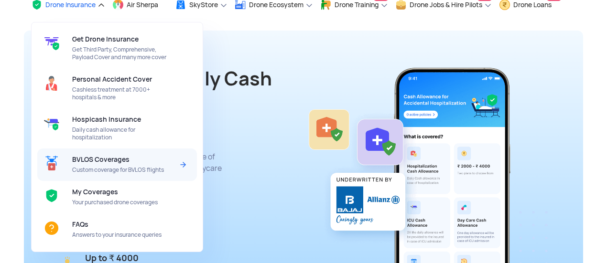 The width and height of the screenshot is (607, 263). What do you see at coordinates (122, 170) in the screenshot?
I see `span: Custom coverage for BVLOS flights` at bounding box center [122, 170].